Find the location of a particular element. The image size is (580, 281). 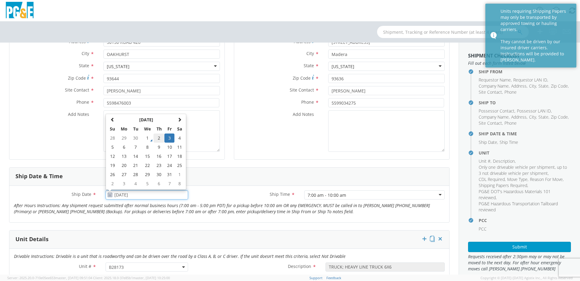

td: 21 is located at coordinates (136, 165).